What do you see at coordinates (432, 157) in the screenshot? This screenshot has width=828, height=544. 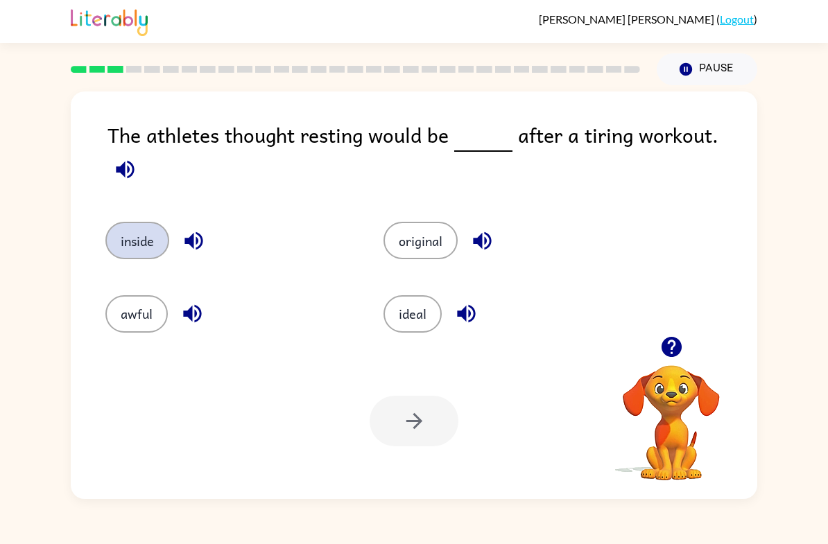 I see `div: The athletes thought resting would be after a tiring workout.` at bounding box center [432, 157].